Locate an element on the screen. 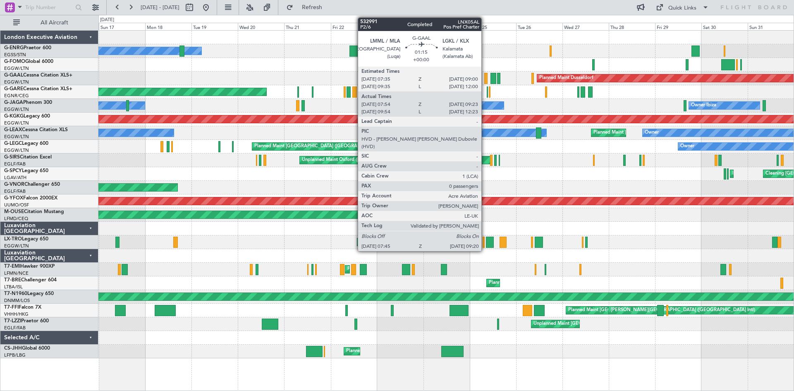 This screenshot has width=794, height=391. a: T7-EMIHawker 900XP is located at coordinates (29, 266).